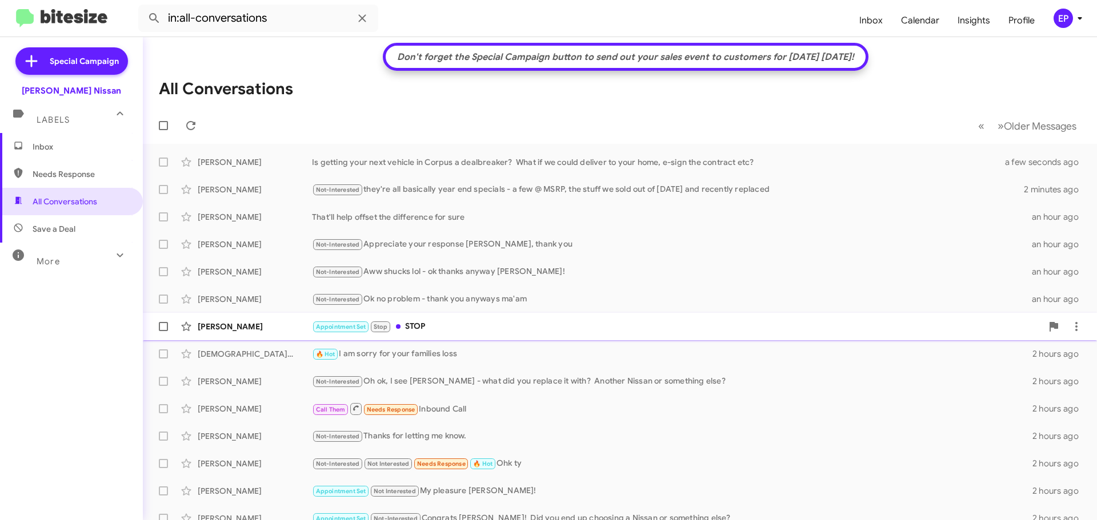 Image resolution: width=1097 pixels, height=520 pixels. Describe the element at coordinates (1040, 126) in the screenshot. I see `span: Older Messages` at that location.